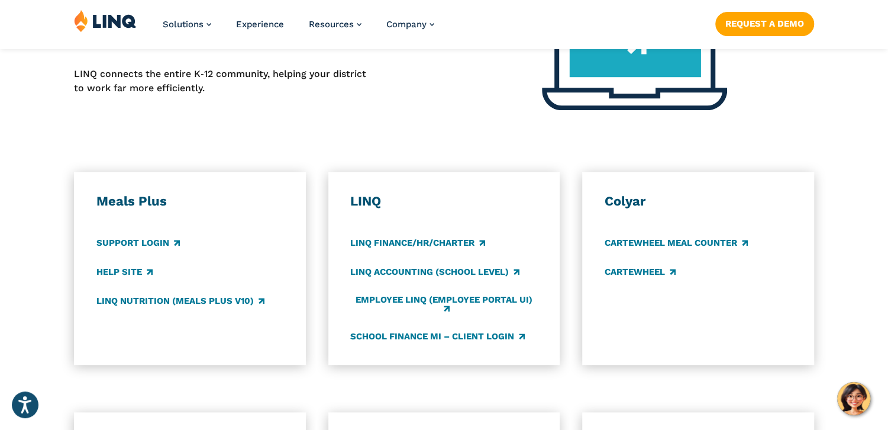 This screenshot has width=888, height=430. Describe the element at coordinates (260, 24) in the screenshot. I see `span: Experience` at that location.